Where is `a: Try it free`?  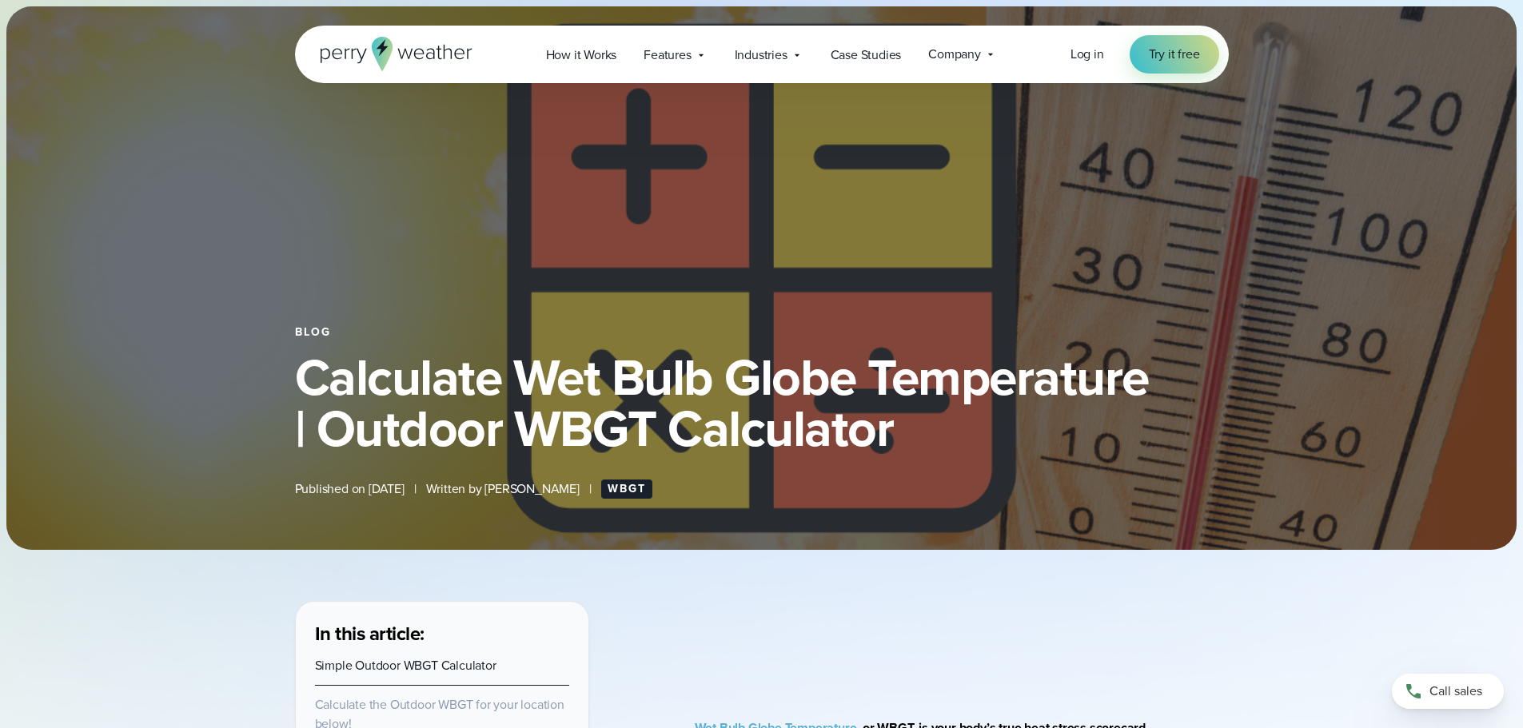
a: Try it free is located at coordinates (1174, 54).